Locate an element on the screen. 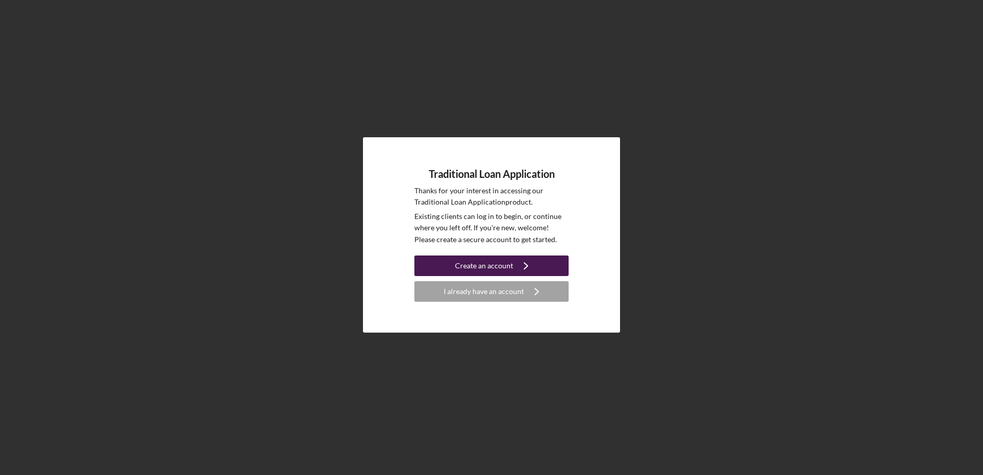  a: I already have an account is located at coordinates (492, 292).